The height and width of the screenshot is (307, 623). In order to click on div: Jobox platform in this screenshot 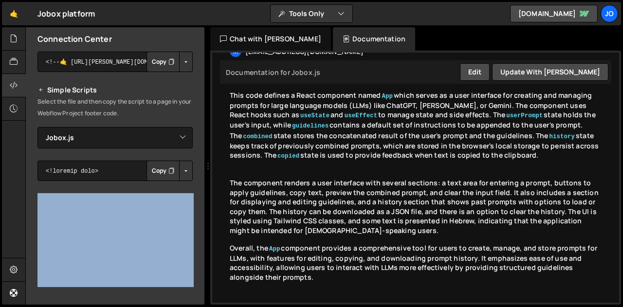, I will do `click(66, 14)`.